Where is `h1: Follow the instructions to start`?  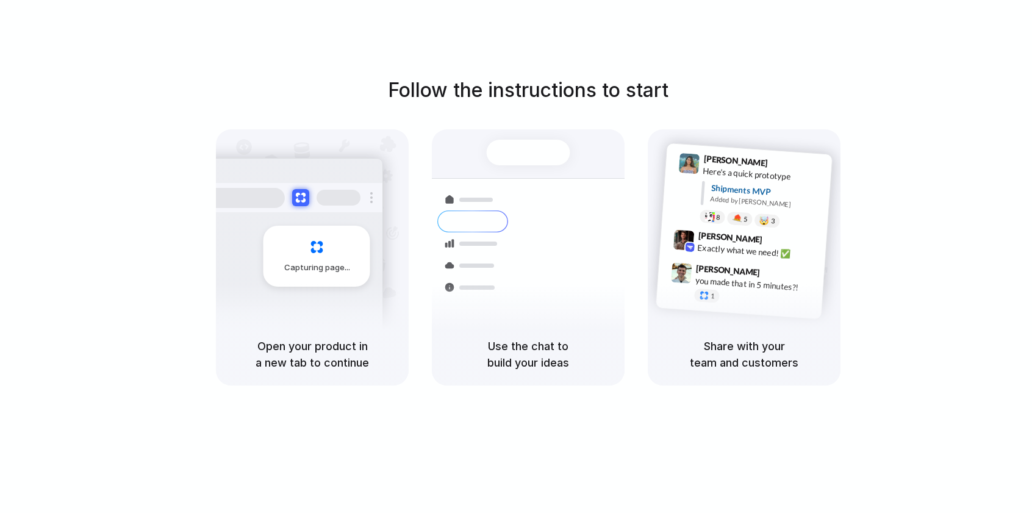
h1: Follow the instructions to start is located at coordinates (528, 90).